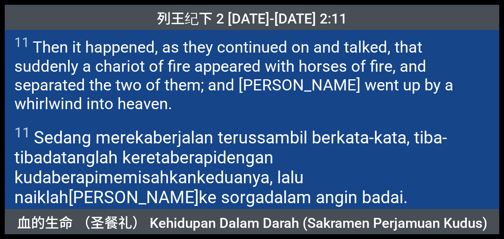 The height and width of the screenshot is (239, 504). I want to click on wh6504: keduanya, so click(211, 187).